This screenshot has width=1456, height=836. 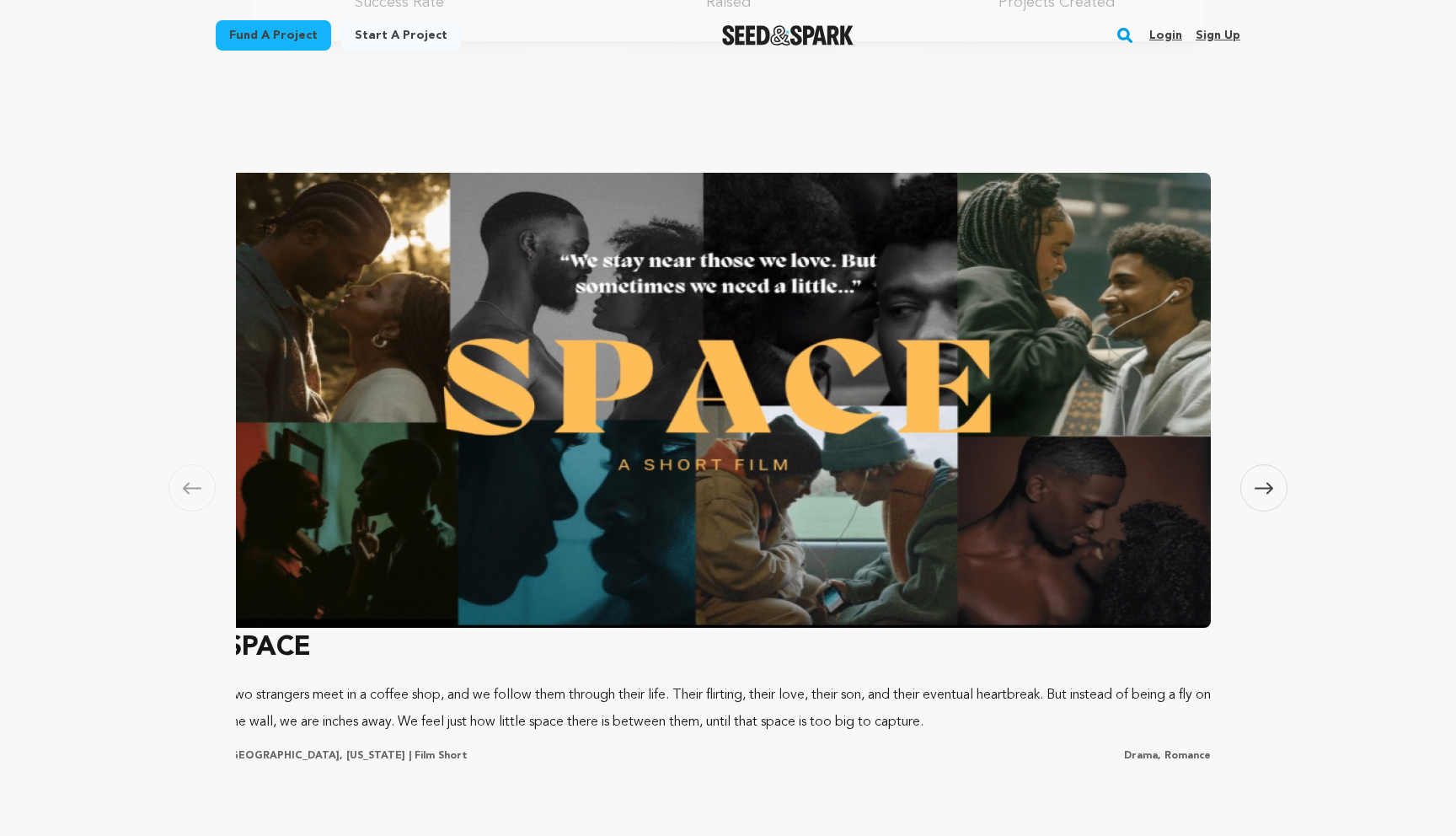 I want to click on a: SPACE Two strangers meet in a coffee shop, and we follow them through their life. Their flirting,..., so click(x=719, y=465).